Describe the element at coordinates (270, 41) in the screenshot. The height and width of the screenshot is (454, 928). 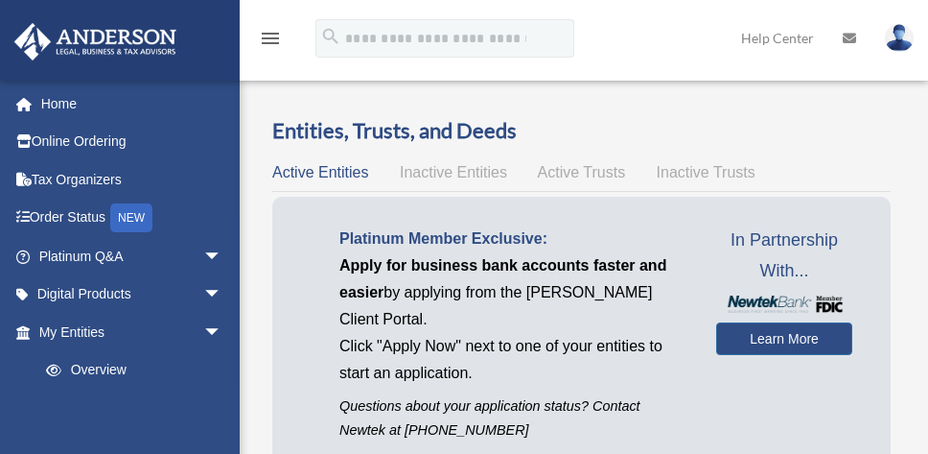
I see `a: menu` at that location.